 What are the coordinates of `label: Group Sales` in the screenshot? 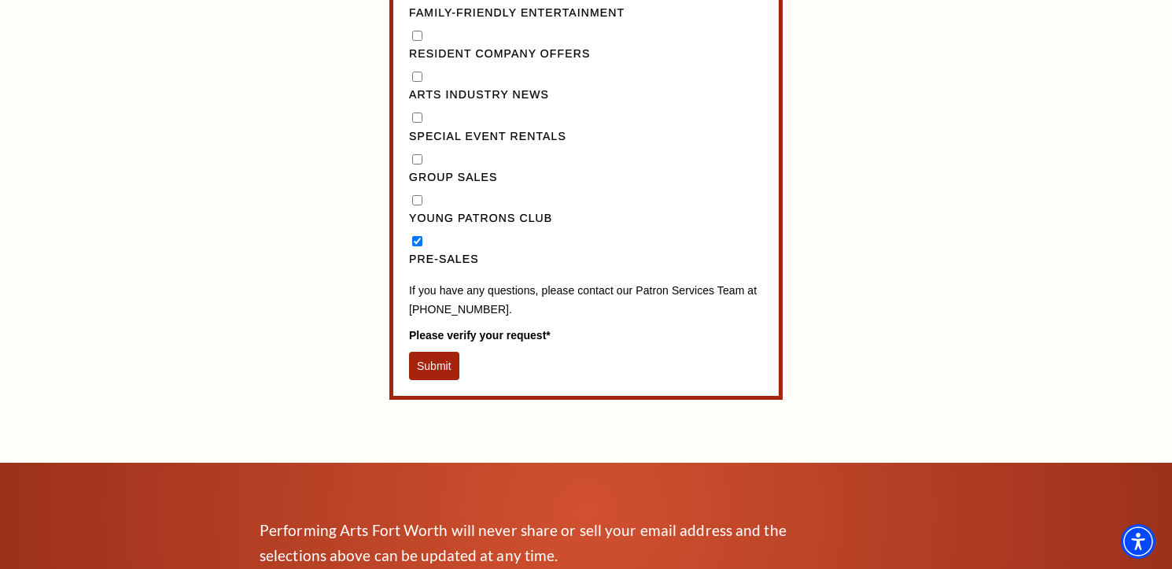 It's located at (586, 178).